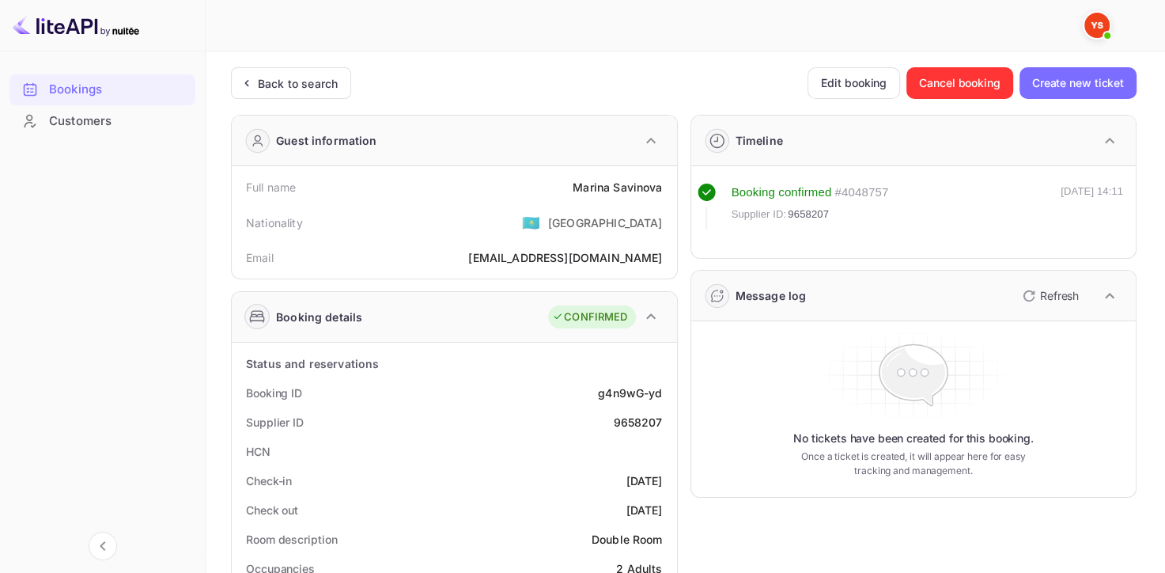  Describe the element at coordinates (103, 546) in the screenshot. I see `button: Collapse navigation` at that location.